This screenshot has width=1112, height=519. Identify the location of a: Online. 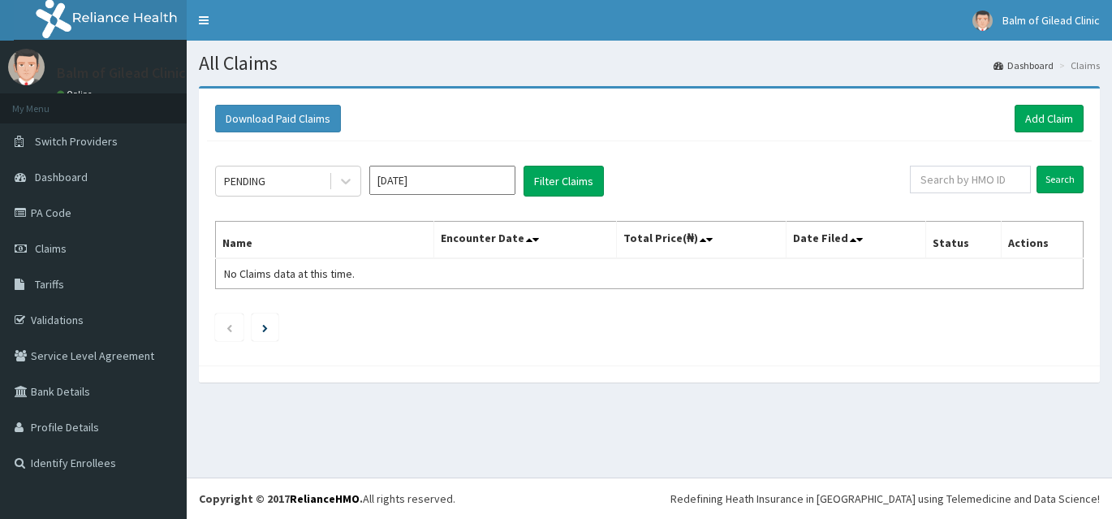
(76, 94).